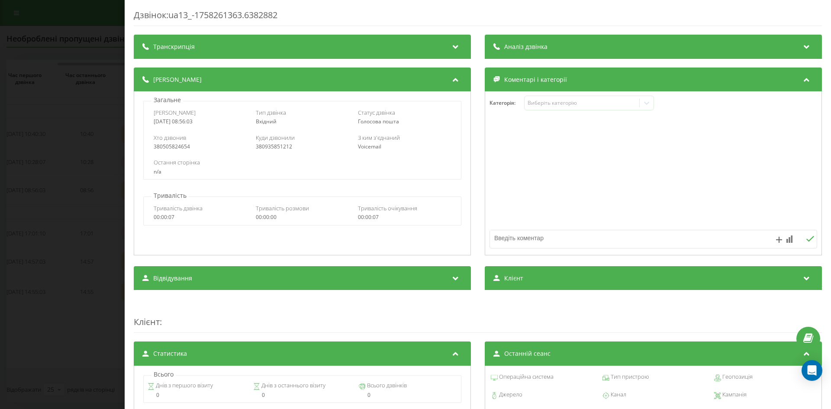  Describe the element at coordinates (302, 147) in the screenshot. I see `div: 380935851212` at that location.